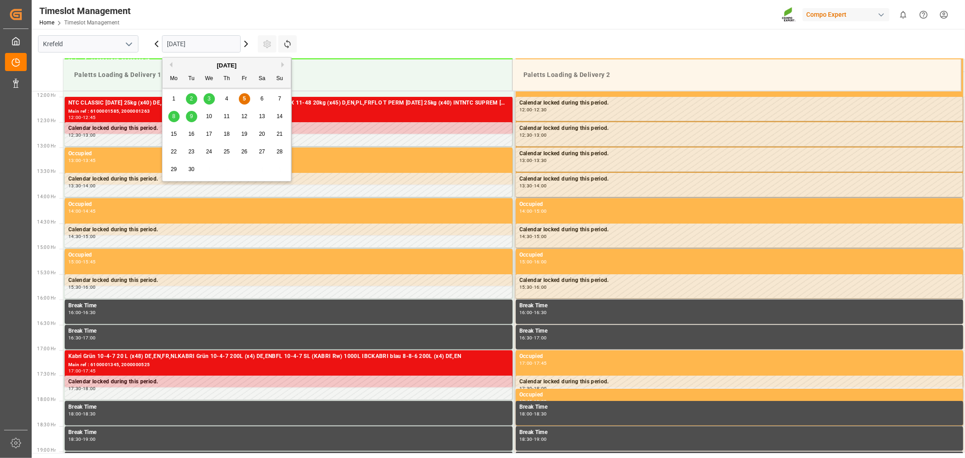  I want to click on span: 9, so click(191, 116).